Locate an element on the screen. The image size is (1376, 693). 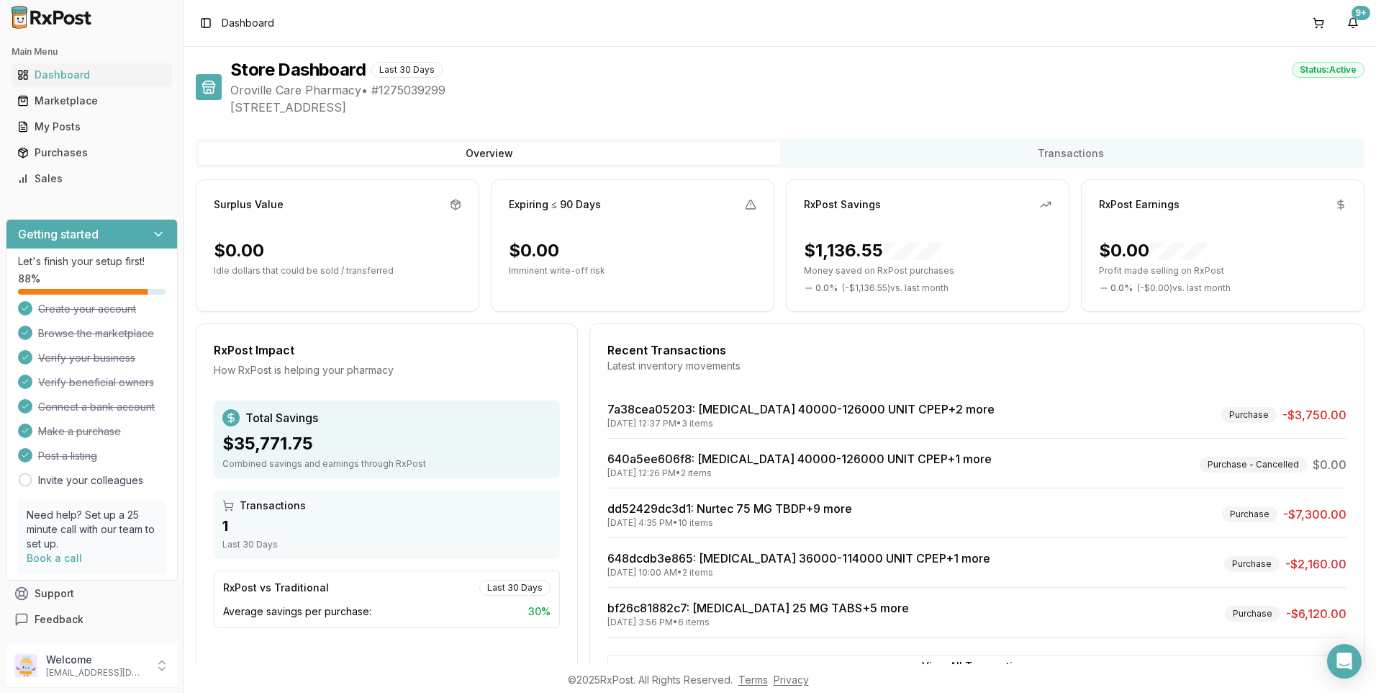
div: My Posts is located at coordinates (91, 127).